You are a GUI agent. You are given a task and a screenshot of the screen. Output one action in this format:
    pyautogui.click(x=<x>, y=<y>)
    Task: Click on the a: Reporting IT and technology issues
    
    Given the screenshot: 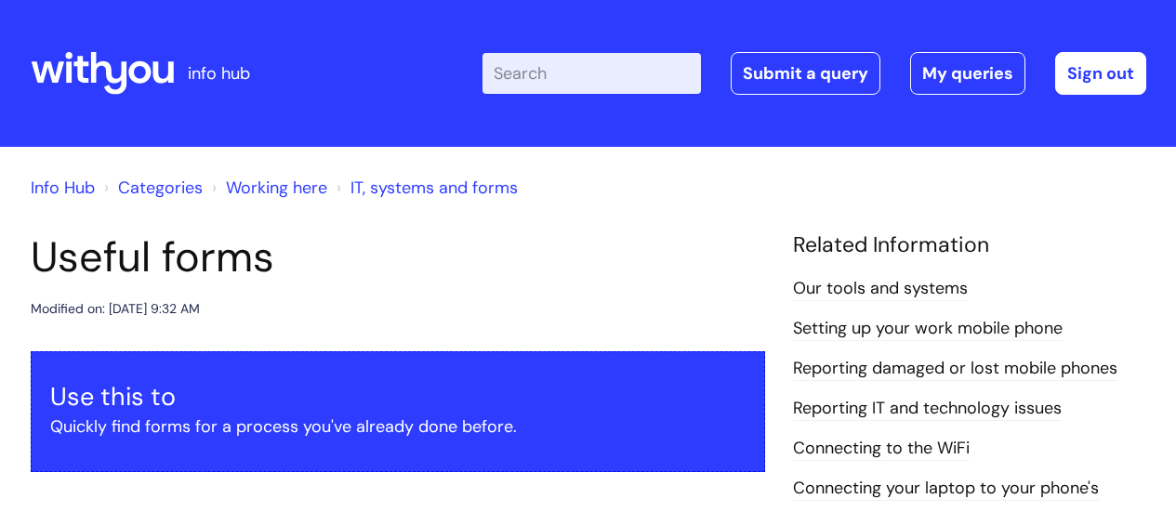 What is the action you would take?
    pyautogui.click(x=927, y=409)
    